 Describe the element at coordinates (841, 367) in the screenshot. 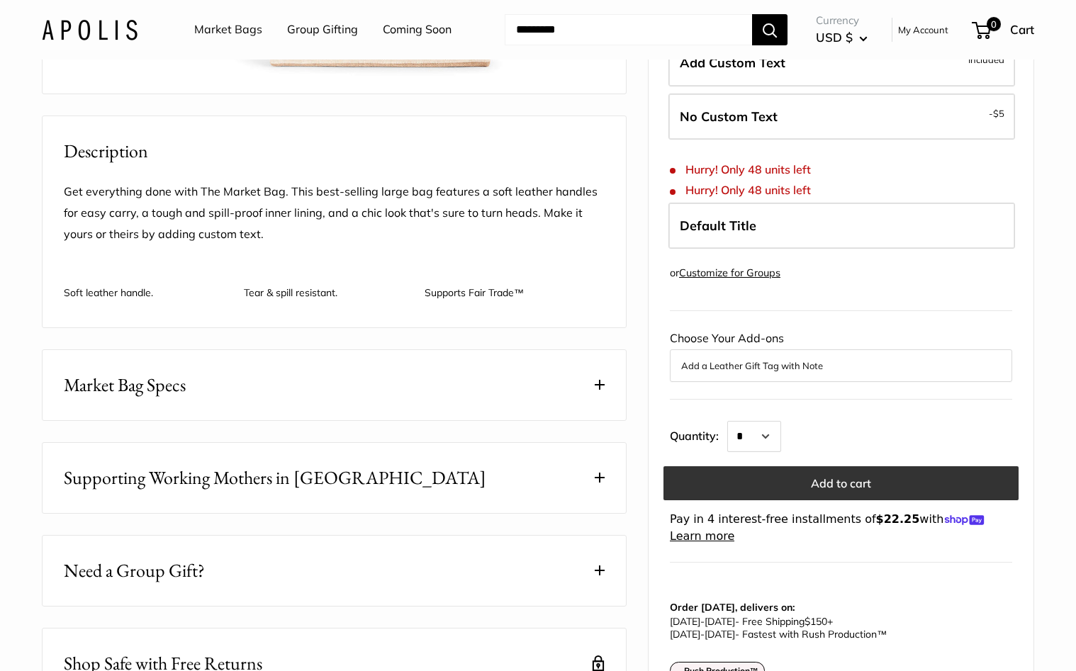

I see `button: Add a Leather Gift Tag with Note` at that location.